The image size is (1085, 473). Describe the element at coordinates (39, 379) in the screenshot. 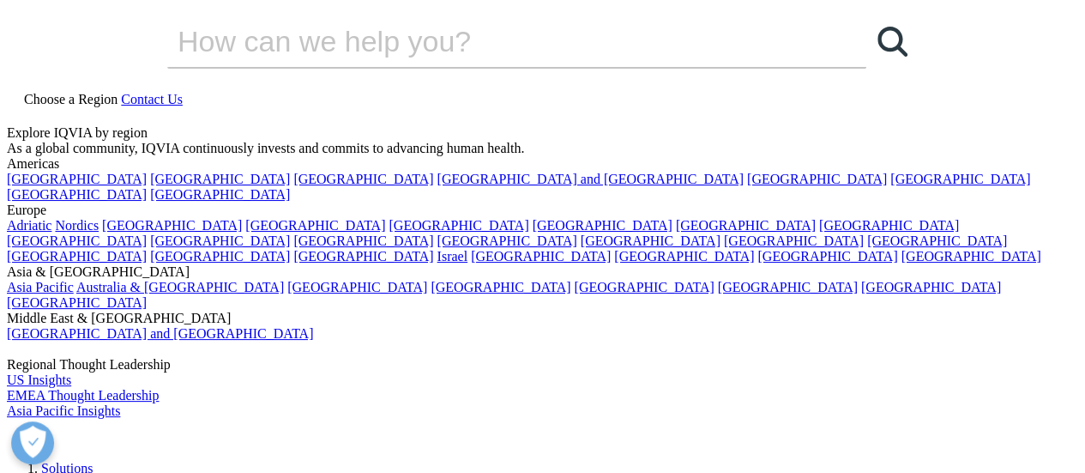

I see `span: US Insights` at that location.